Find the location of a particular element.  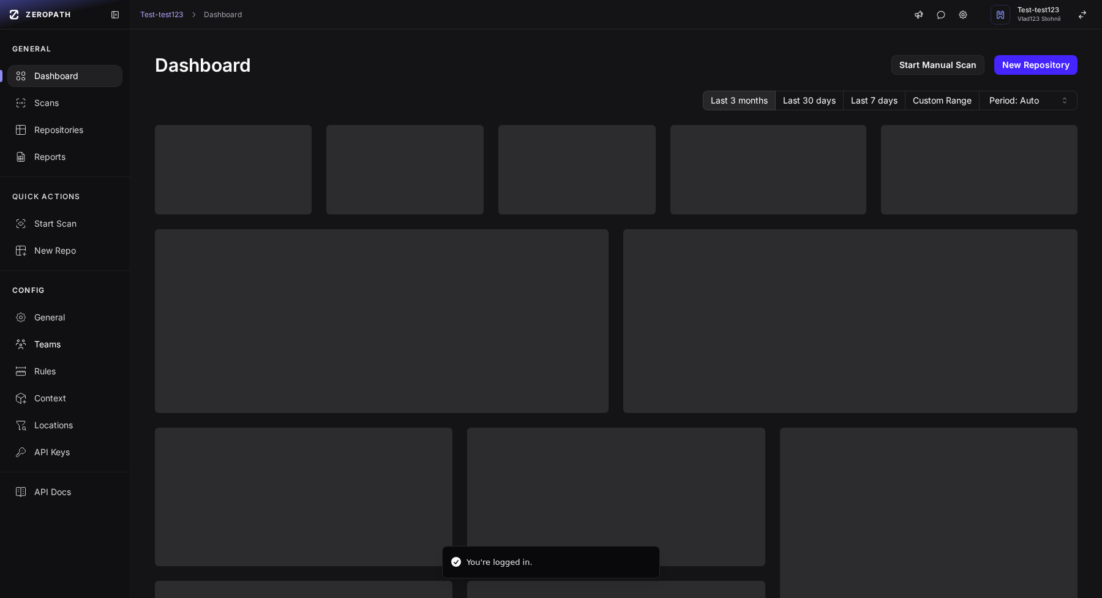

div: Dashboard is located at coordinates (65, 76).